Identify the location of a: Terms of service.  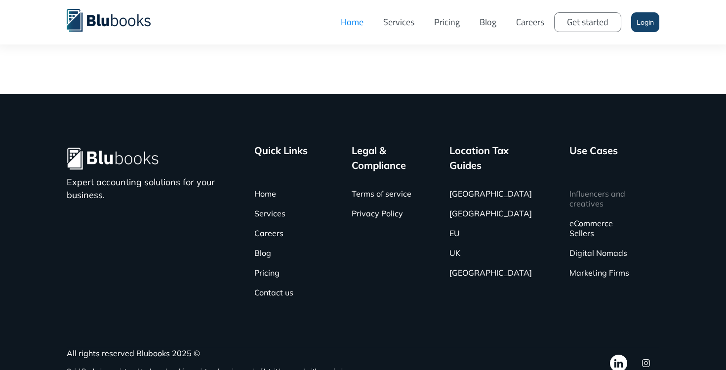
(381, 193).